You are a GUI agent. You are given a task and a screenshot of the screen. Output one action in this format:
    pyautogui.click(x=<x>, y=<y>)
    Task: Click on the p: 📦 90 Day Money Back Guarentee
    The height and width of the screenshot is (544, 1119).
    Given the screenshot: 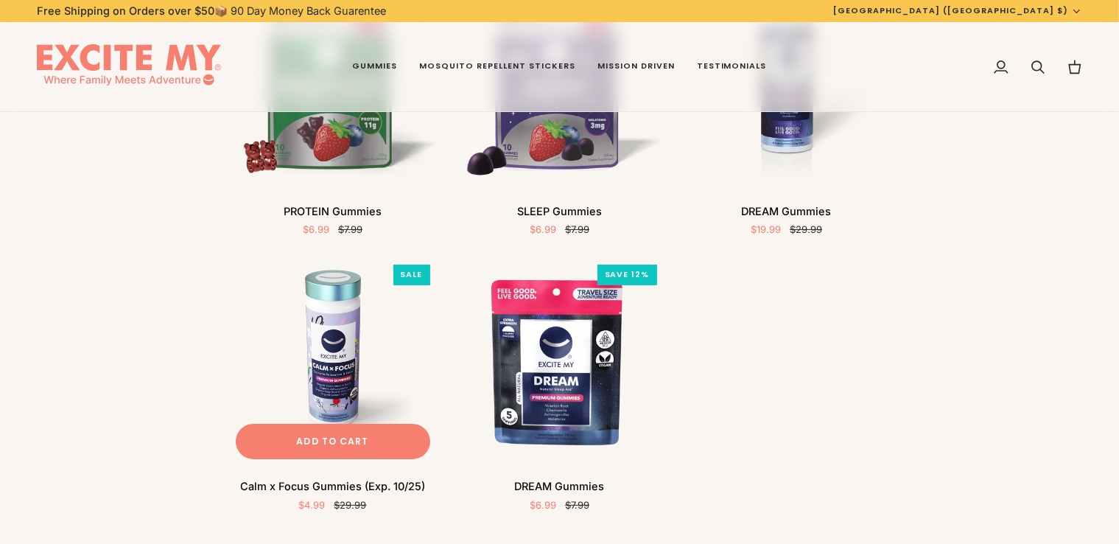 What is the action you would take?
    pyautogui.click(x=211, y=11)
    